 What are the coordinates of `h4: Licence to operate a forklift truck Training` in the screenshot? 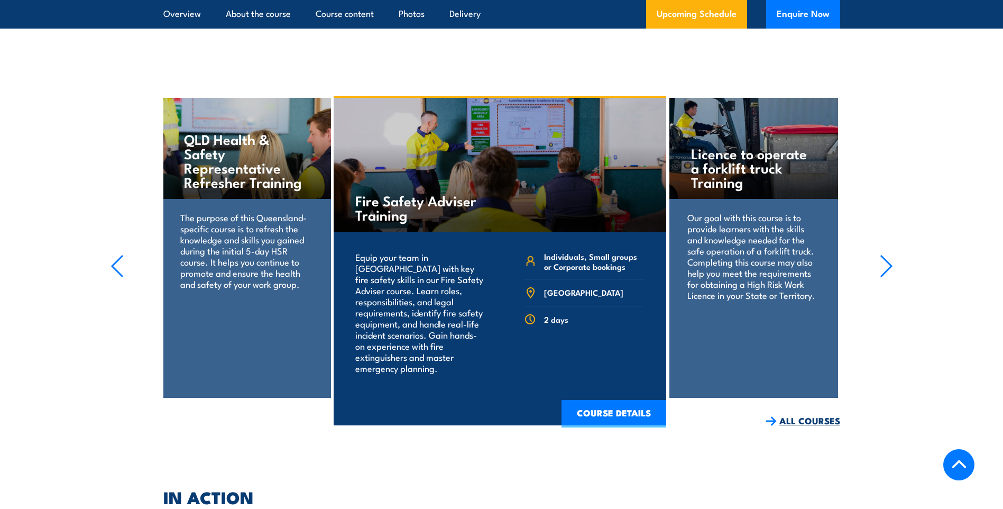 It's located at (754, 167).